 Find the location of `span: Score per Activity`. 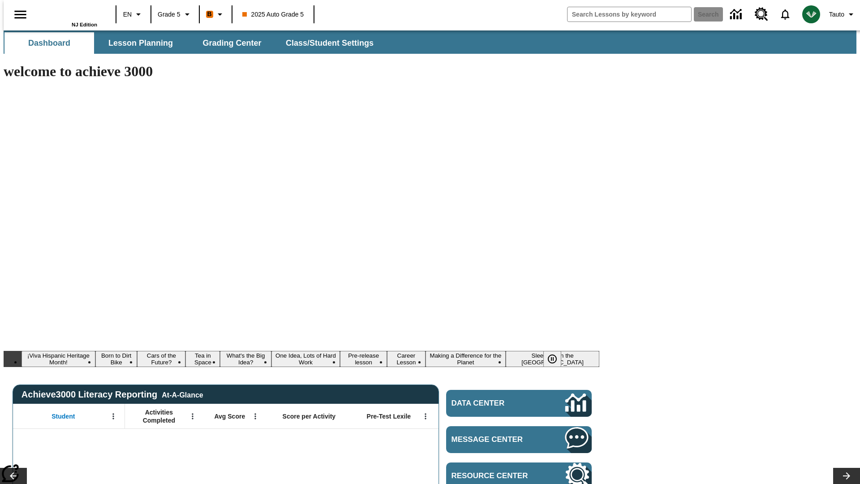

span: Score per Activity is located at coordinates (309, 416).